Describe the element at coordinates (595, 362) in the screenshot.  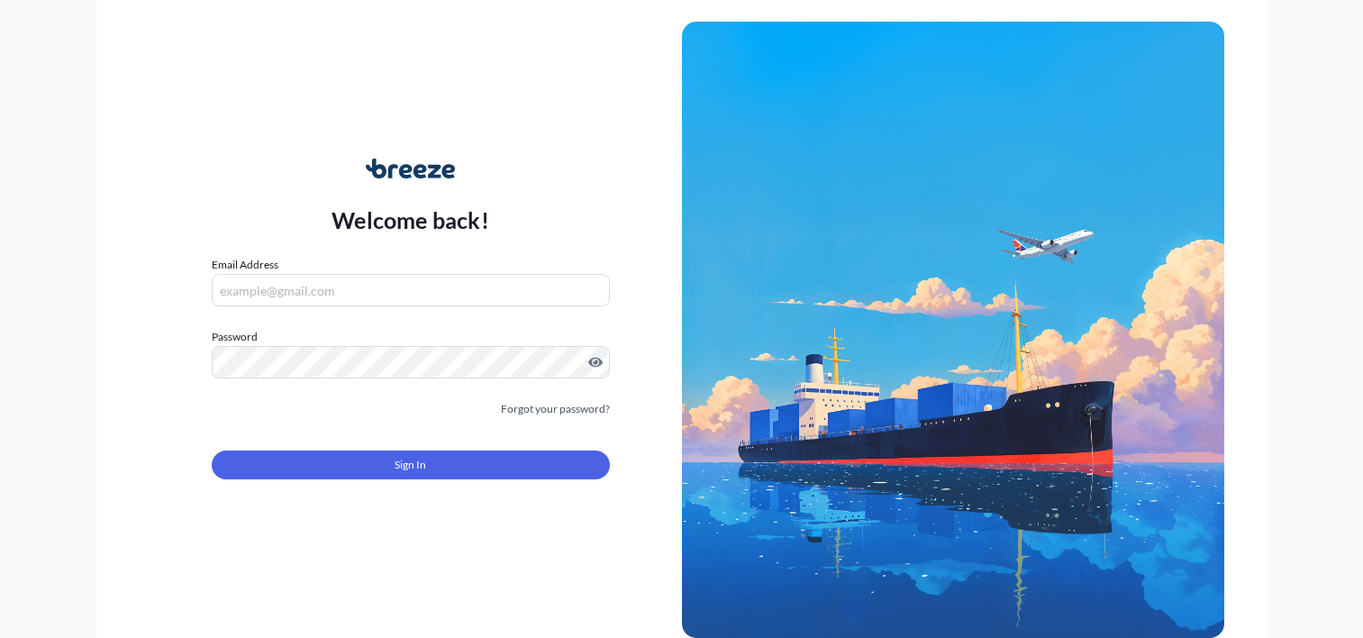
I see `button: Show password` at that location.